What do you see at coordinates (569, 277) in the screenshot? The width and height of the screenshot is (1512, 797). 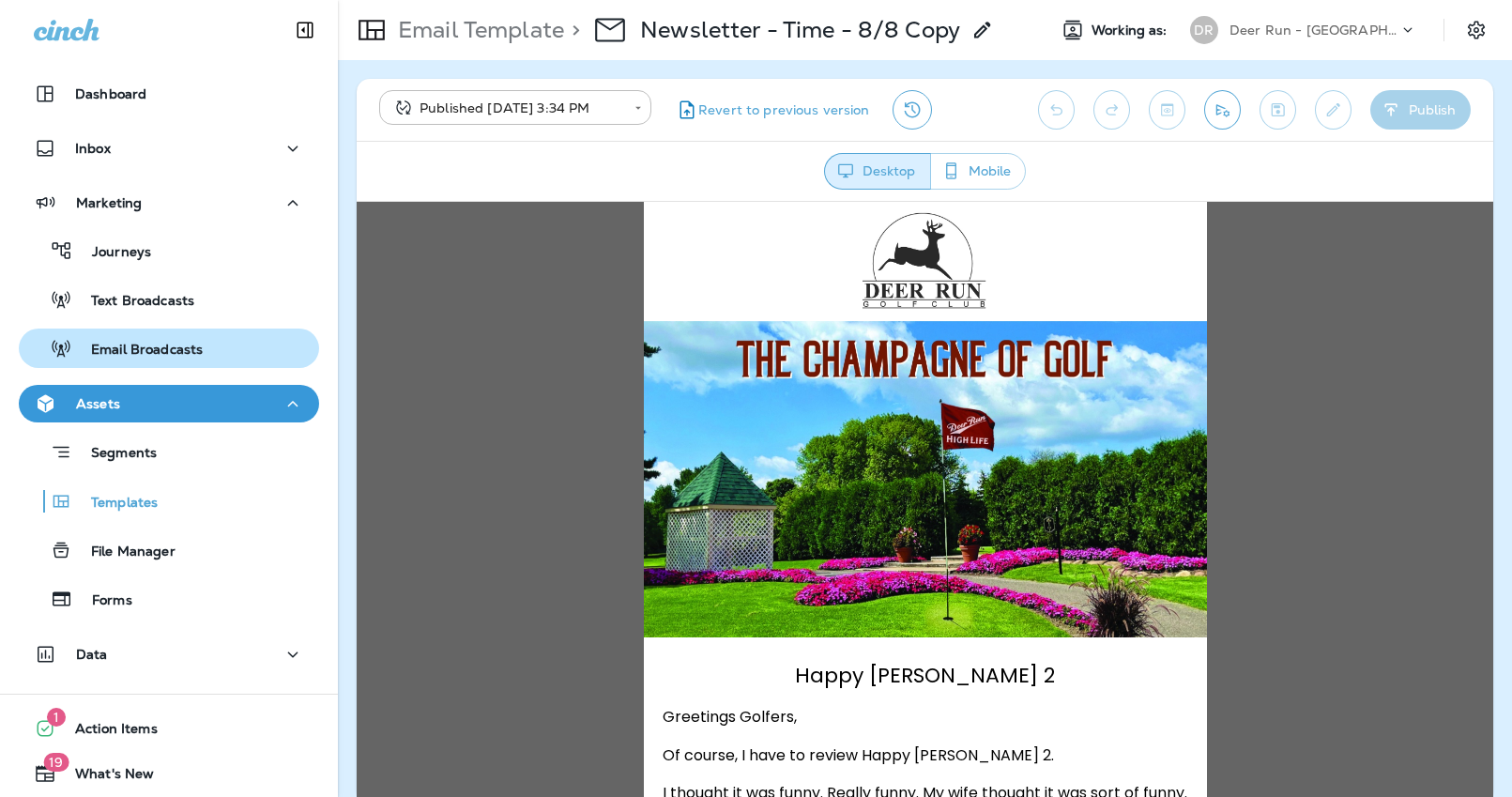 I see `img: Fore-Up-Ad-1200x675.jpg` at bounding box center [569, 277].